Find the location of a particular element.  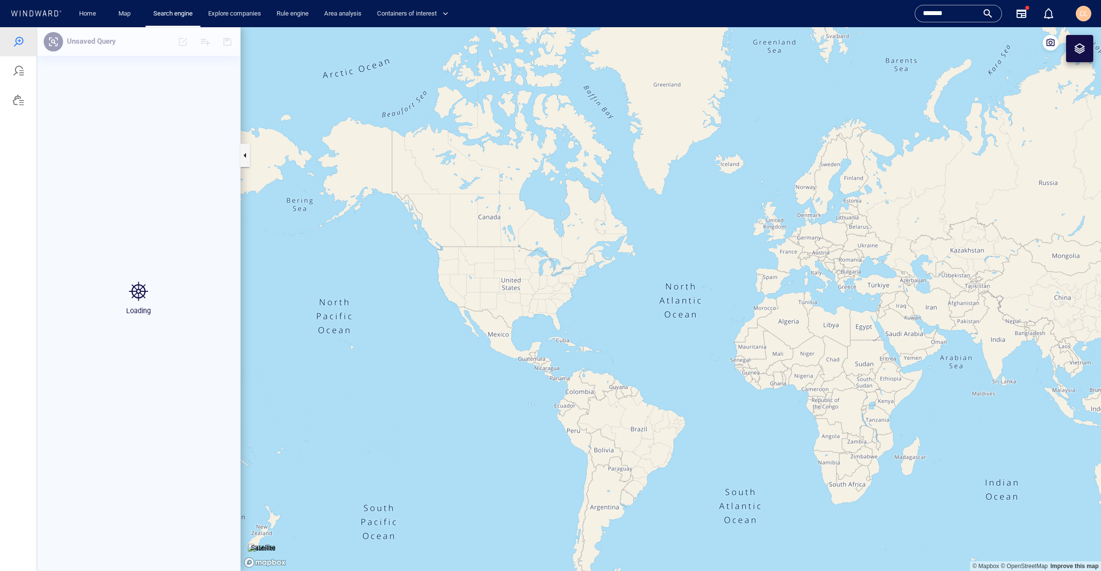

a: Mapbox logo is located at coordinates (265, 535).